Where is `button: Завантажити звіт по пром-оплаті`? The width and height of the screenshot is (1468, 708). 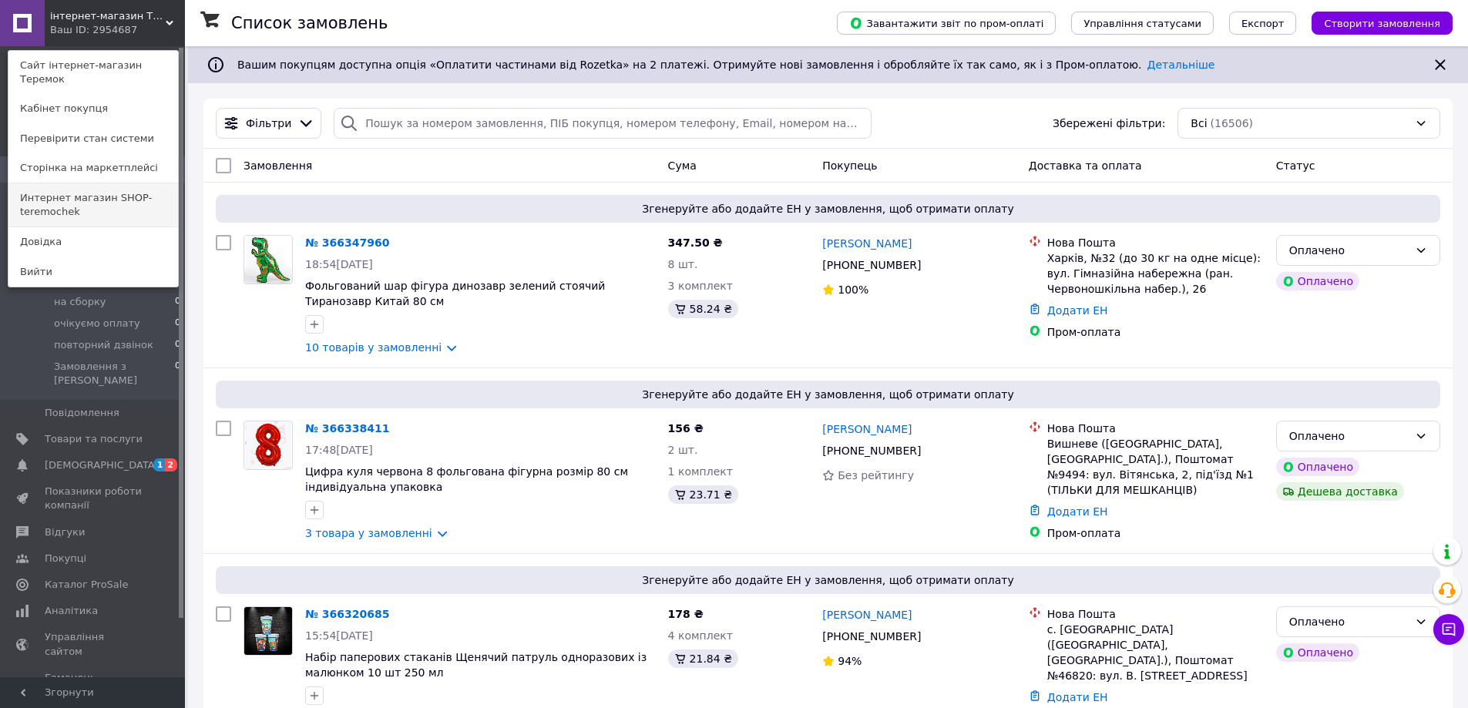 button: Завантажити звіт по пром-оплаті is located at coordinates (946, 23).